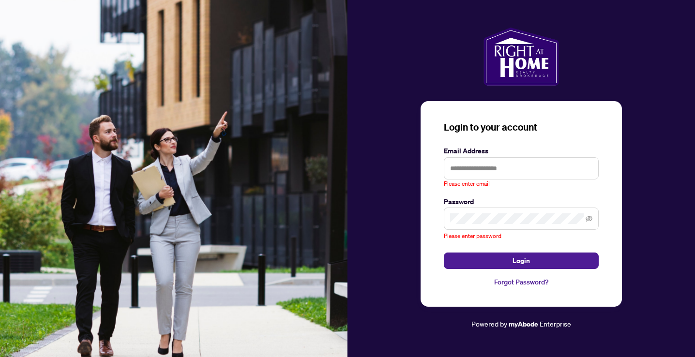 This screenshot has width=695, height=357. Describe the element at coordinates (523, 324) in the screenshot. I see `a: myAbode` at that location.